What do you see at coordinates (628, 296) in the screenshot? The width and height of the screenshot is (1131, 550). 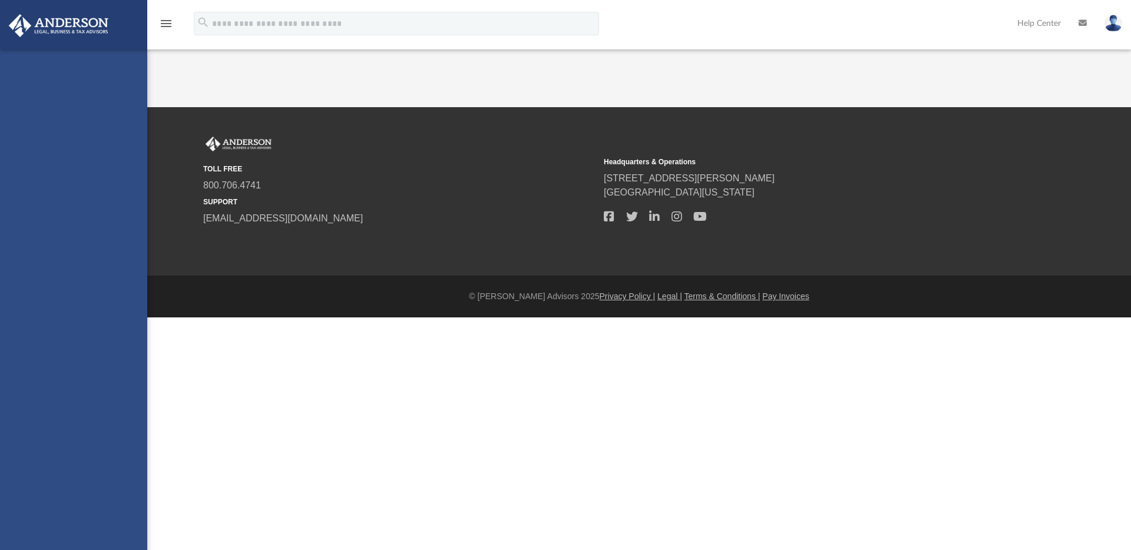 I see `a: Privacy Policy |` at bounding box center [628, 296].